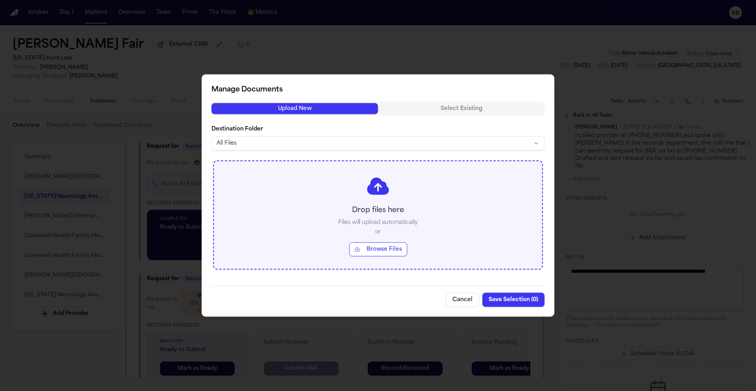 The image size is (756, 391). What do you see at coordinates (378, 129) in the screenshot?
I see `label: Destination Folder` at bounding box center [378, 129].